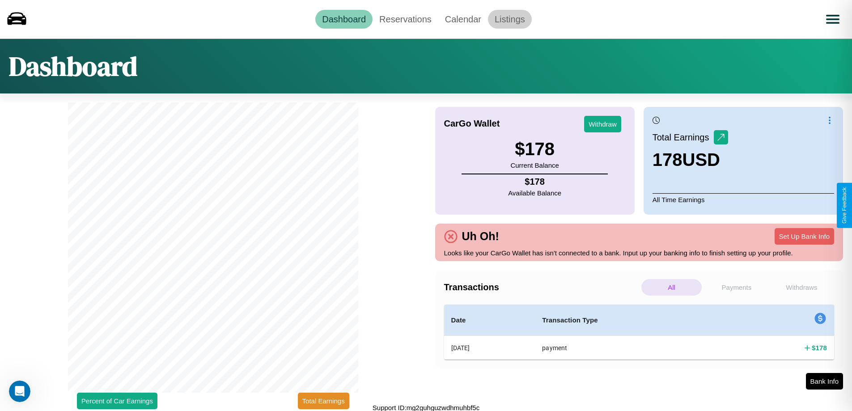  Describe the element at coordinates (472, 123) in the screenshot. I see `h4: CarGo Wallet` at that location.